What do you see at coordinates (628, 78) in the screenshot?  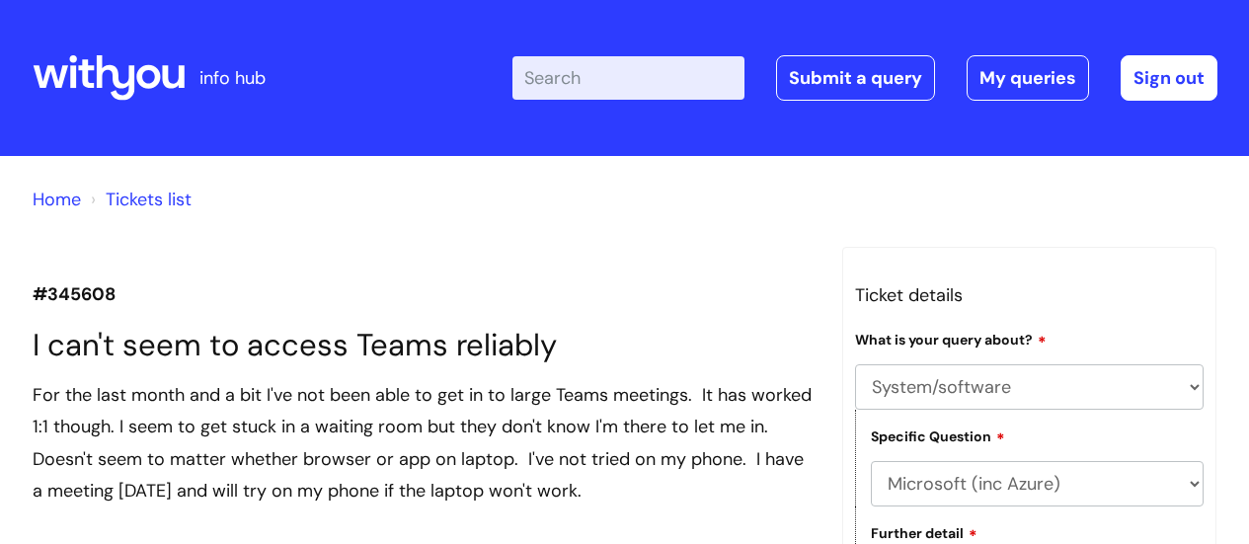 I see `input: Search` at bounding box center [628, 78].